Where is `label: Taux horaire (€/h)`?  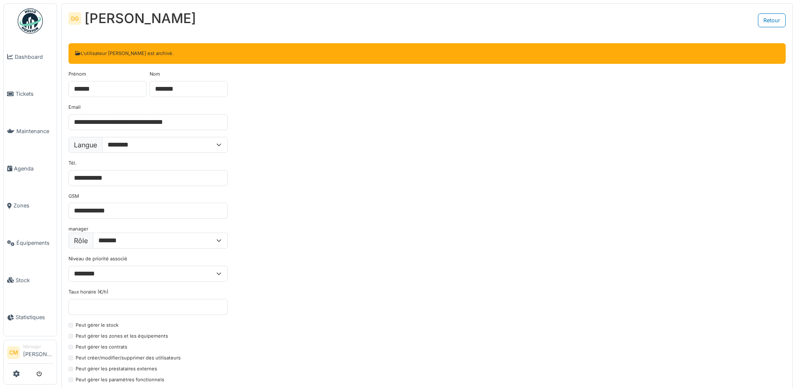
label: Taux horaire (€/h) is located at coordinates (88, 292).